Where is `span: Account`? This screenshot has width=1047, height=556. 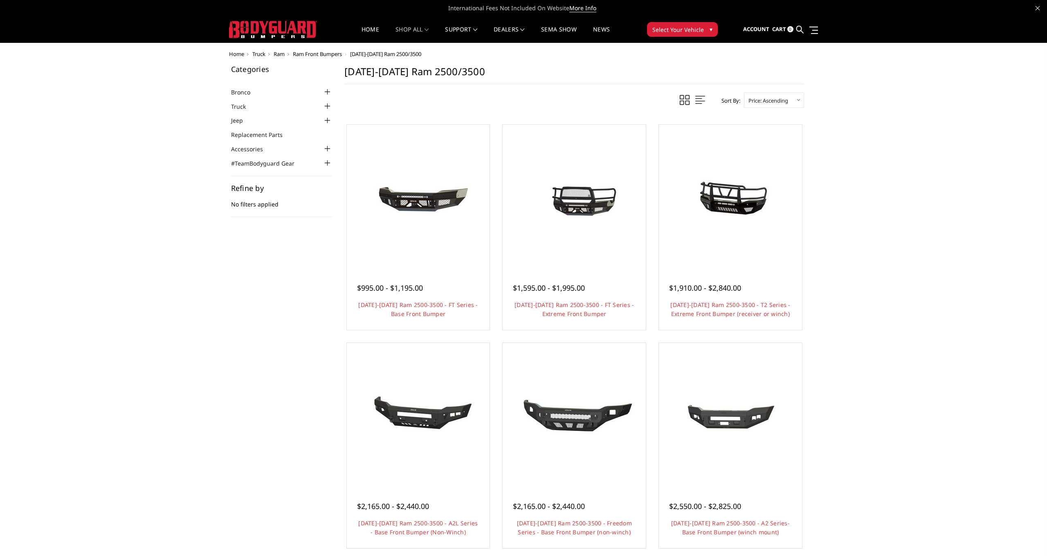
span: Account is located at coordinates (756, 29).